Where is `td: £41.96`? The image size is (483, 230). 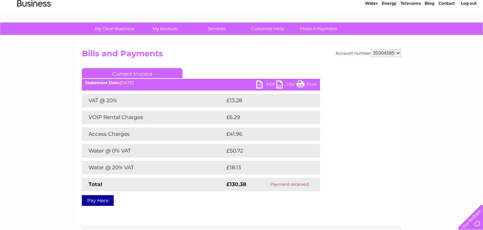
td: £41.96 is located at coordinates (265, 134).